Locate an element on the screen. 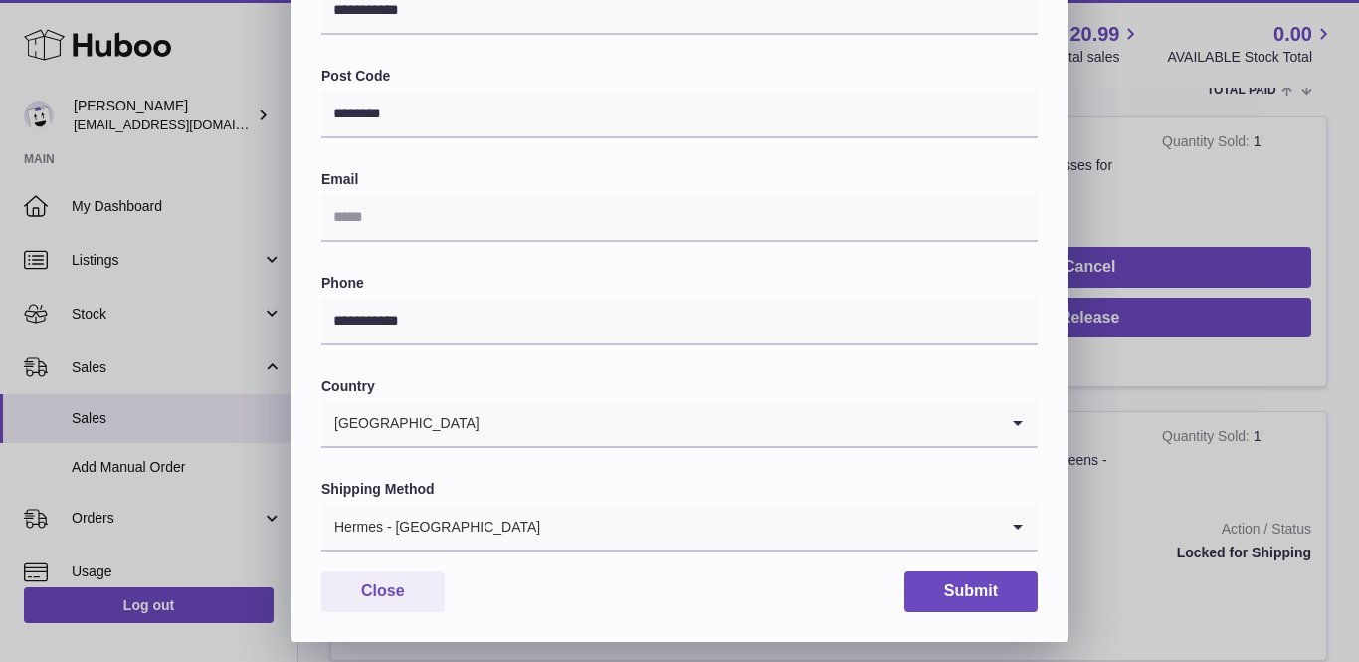  button: Close is located at coordinates (383, 591).